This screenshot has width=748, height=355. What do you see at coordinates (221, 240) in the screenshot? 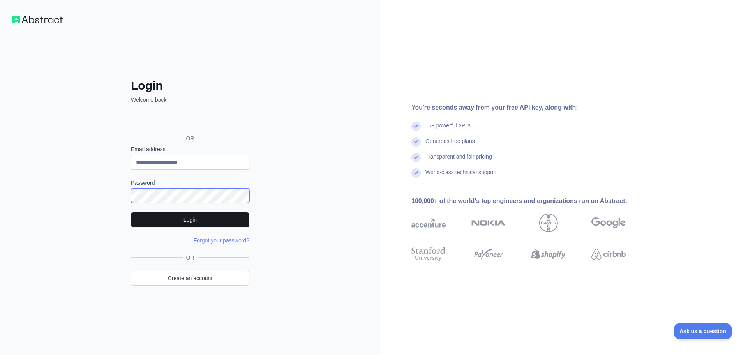
I see `a: Forgot your password?` at bounding box center [221, 240].